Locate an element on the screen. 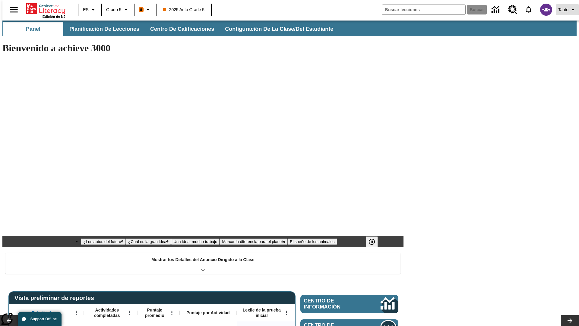  img: avatar image is located at coordinates (546, 10).